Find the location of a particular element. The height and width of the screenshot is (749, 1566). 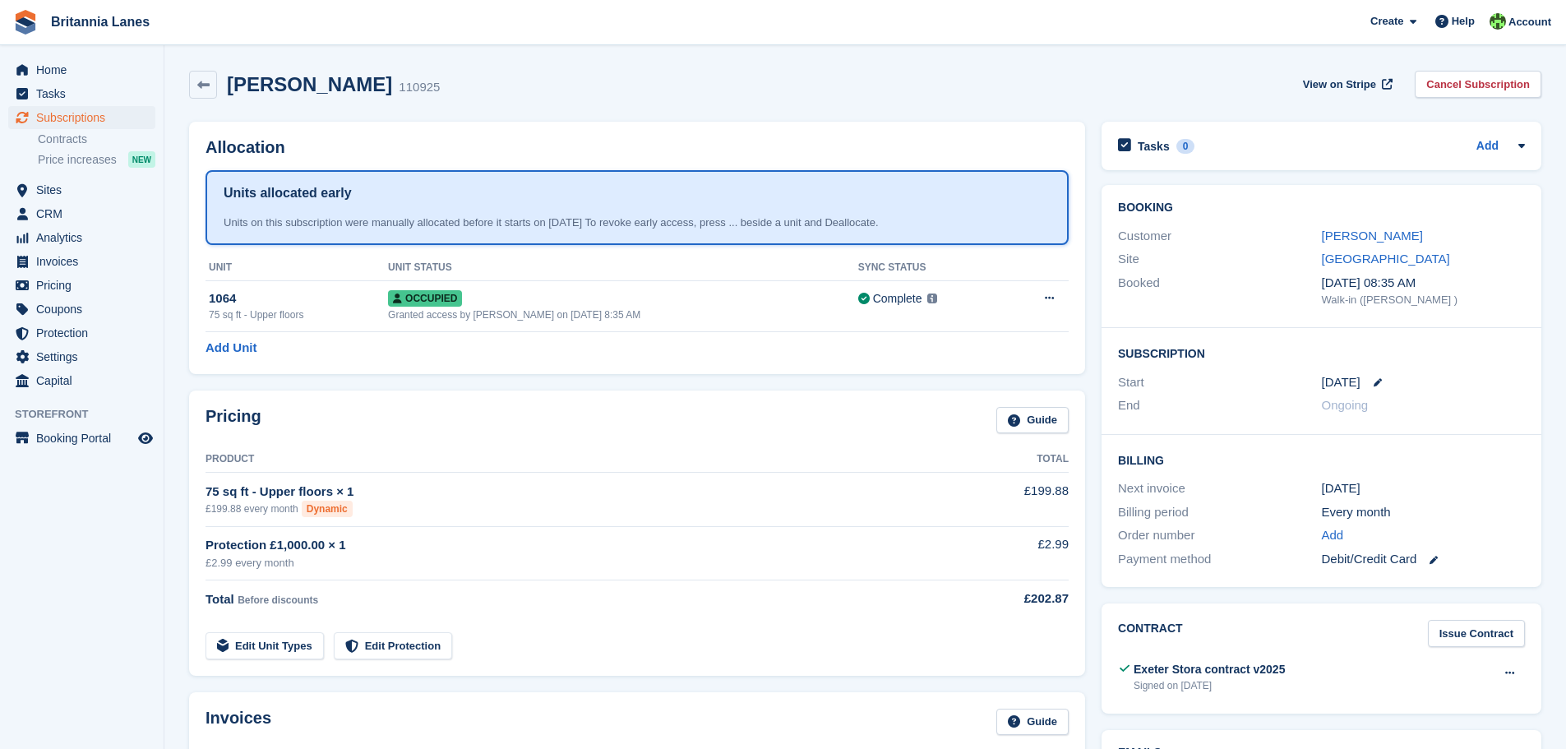

span: Settings is located at coordinates (85, 357).